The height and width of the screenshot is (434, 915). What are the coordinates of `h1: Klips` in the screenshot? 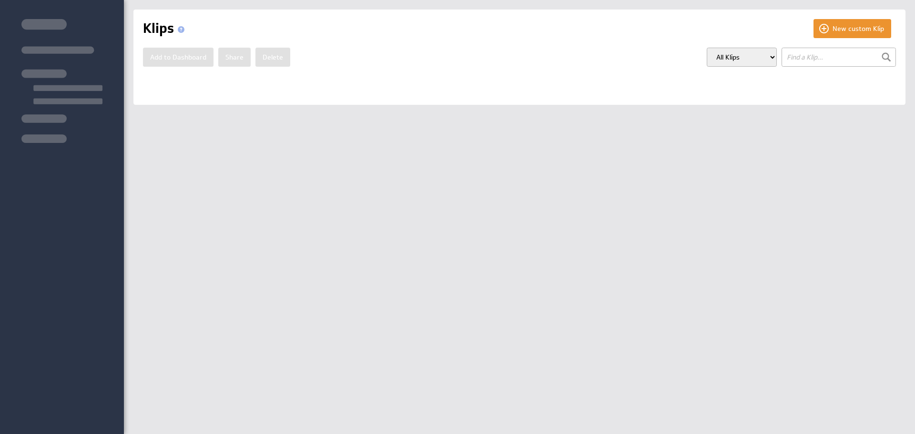 It's located at (165, 29).